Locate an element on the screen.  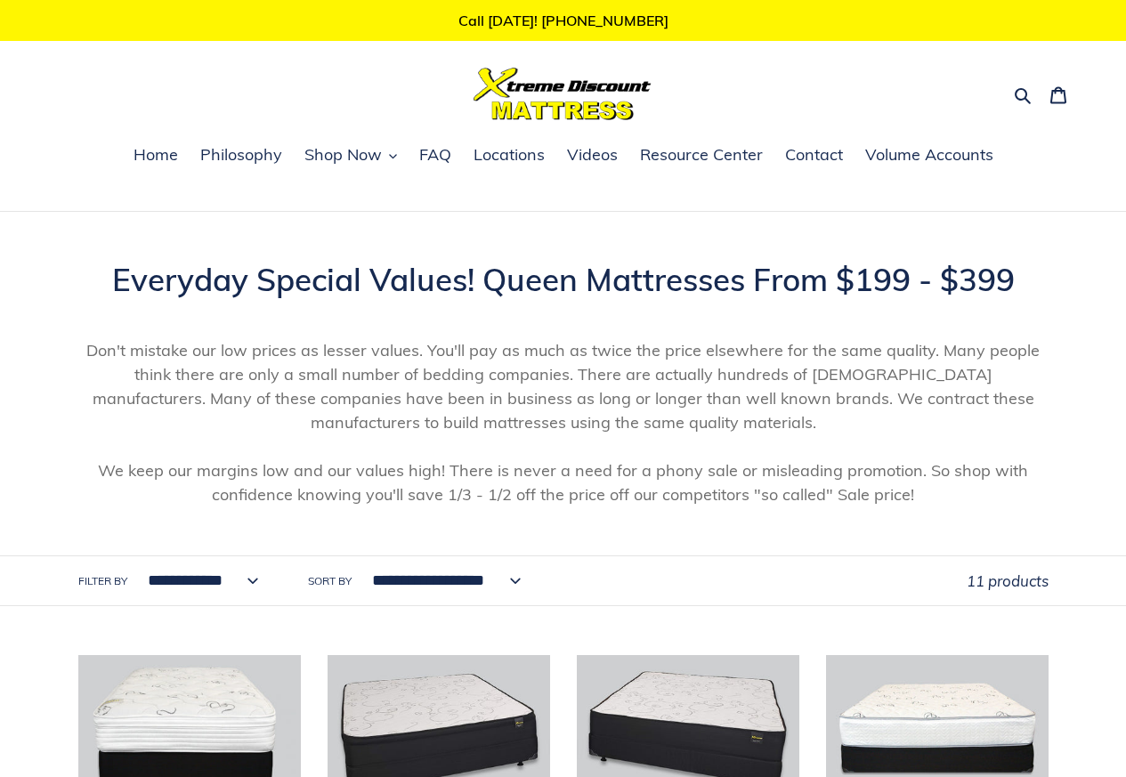
span: Philosophy is located at coordinates (241, 155).